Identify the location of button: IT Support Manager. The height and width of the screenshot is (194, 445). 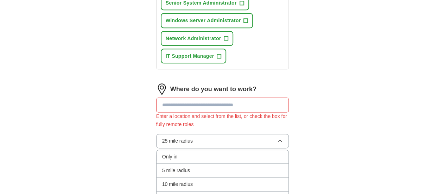
(193, 56).